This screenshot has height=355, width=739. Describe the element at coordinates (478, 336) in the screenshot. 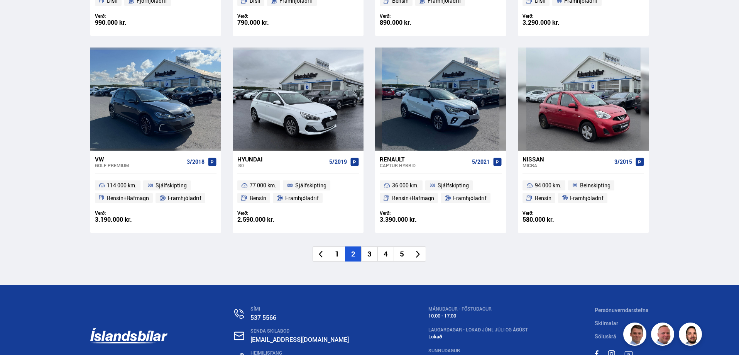

I see `div: Lokað` at that location.